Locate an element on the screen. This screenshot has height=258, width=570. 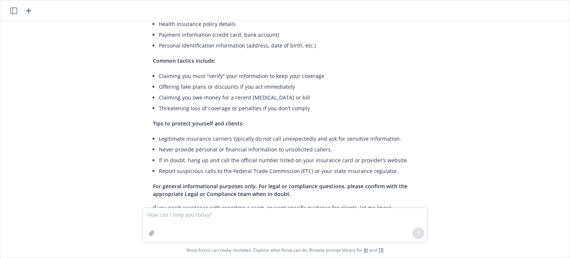
li: Report suspicious calls to the Federal Trade Commission (FTC) or your state insurance regulator. is located at coordinates (291, 171).